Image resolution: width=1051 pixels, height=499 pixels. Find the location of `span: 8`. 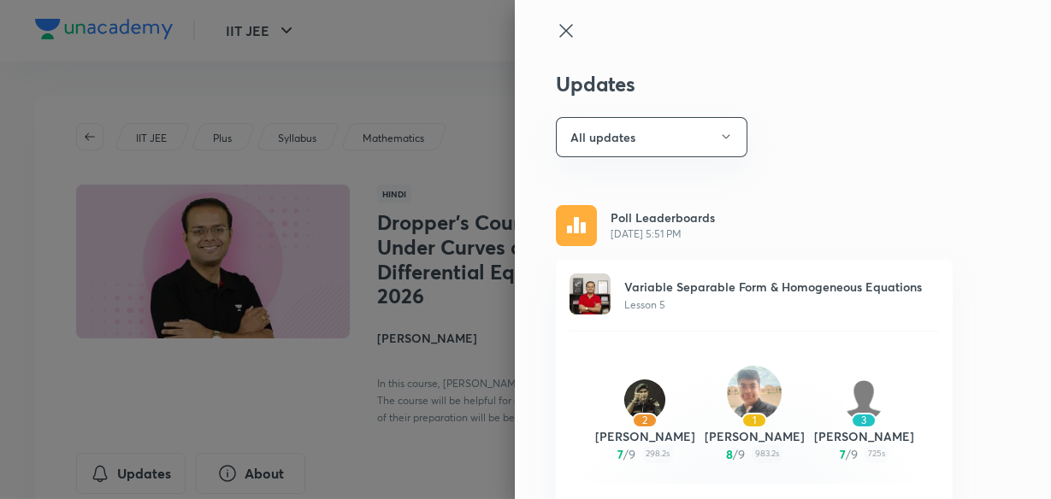

span: 8 is located at coordinates (729, 454).